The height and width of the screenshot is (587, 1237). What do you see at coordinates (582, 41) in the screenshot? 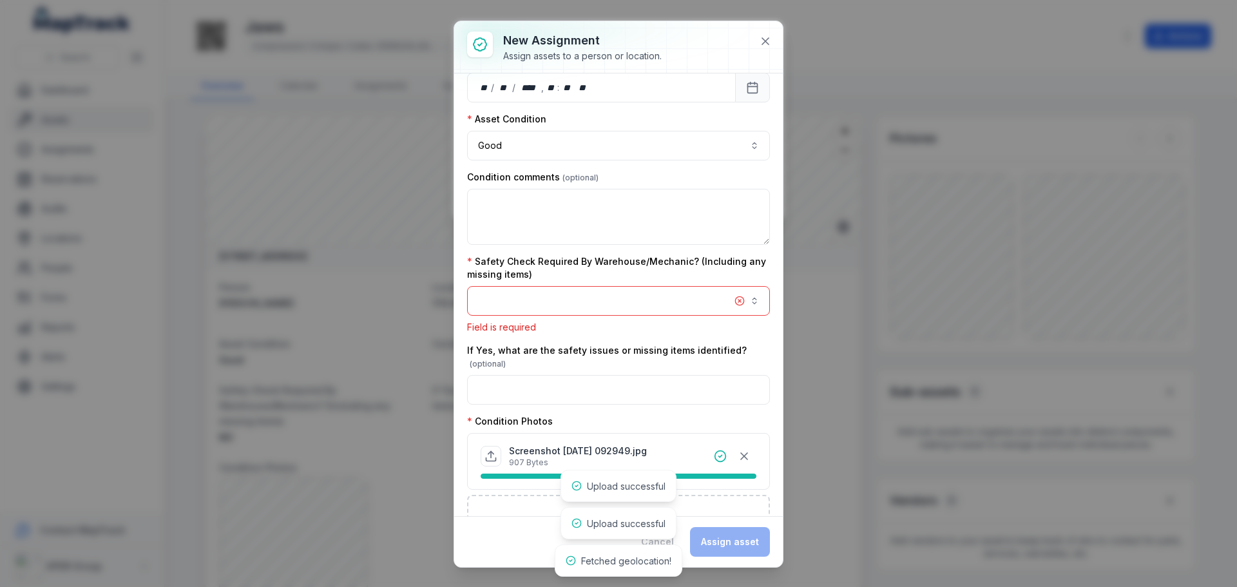
I see `h3: New assignment` at bounding box center [582, 41].